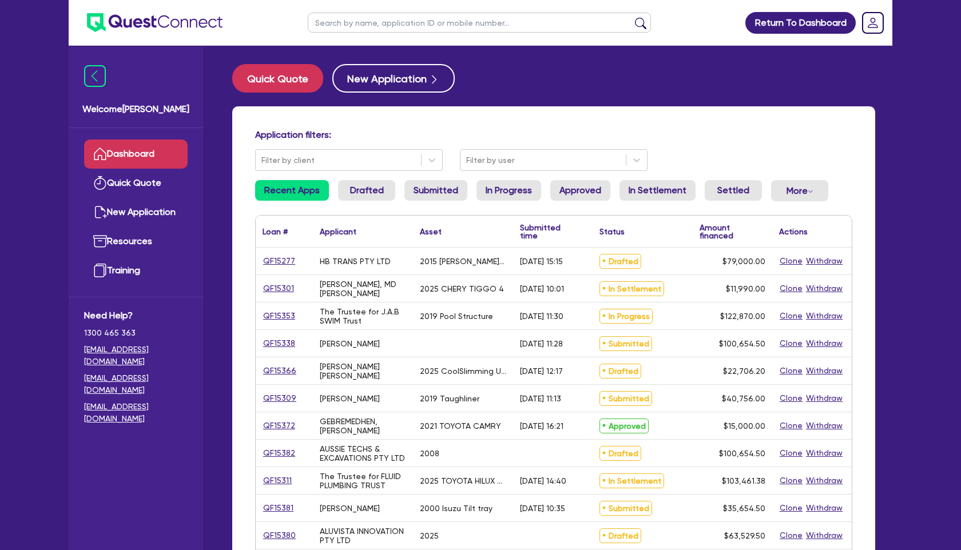  I want to click on span: In Progress, so click(626, 316).